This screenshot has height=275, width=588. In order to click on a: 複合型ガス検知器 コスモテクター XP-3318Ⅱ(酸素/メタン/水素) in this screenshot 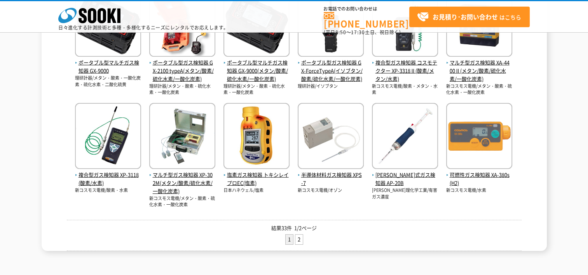, I will do `click(405, 67)`.